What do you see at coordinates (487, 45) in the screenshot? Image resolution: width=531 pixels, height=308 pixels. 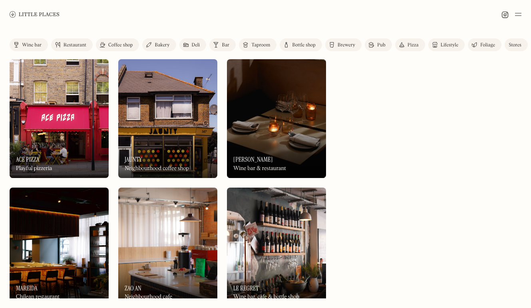 I see `div: Foliage` at bounding box center [487, 45].